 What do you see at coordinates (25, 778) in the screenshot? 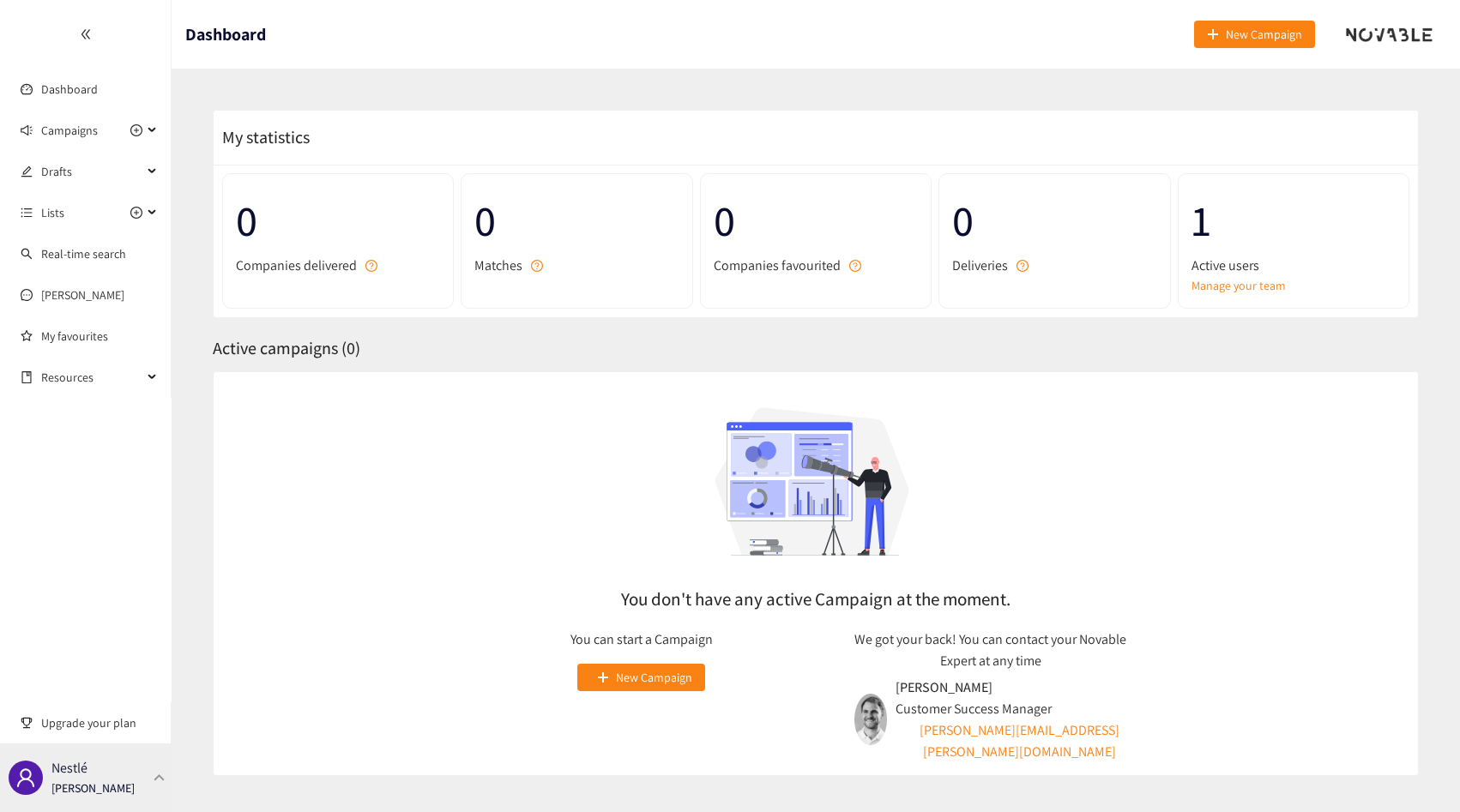
I see `span: user` at bounding box center [25, 778].